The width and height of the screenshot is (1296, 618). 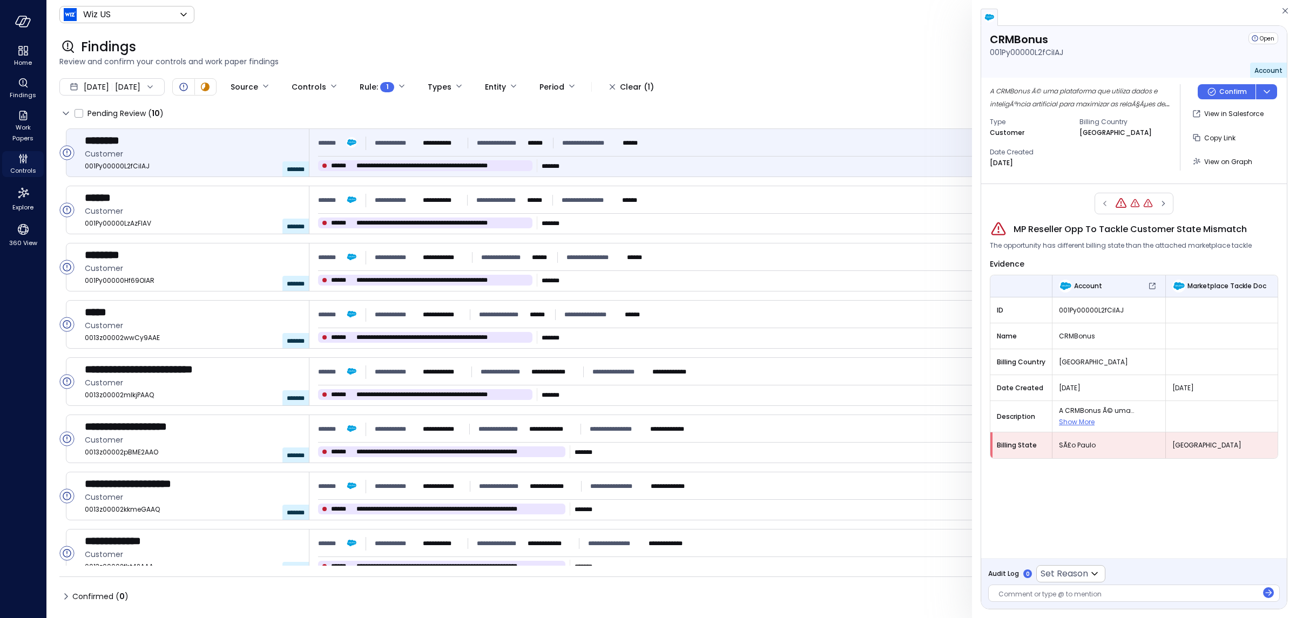 What do you see at coordinates (1237, 92) in the screenshot?
I see `div: Button group with a nested menu` at bounding box center [1237, 92].